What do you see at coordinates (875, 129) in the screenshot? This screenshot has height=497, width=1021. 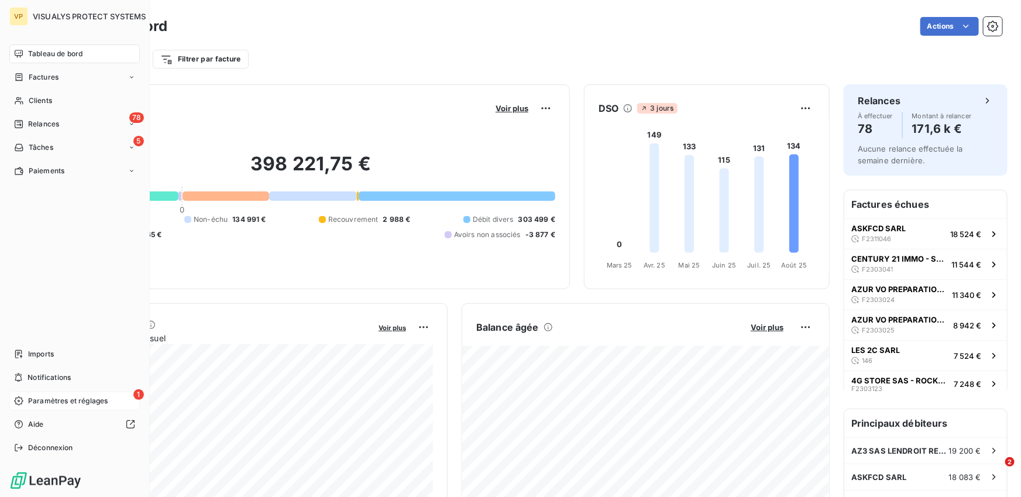 I see `h4: 78` at bounding box center [875, 129].